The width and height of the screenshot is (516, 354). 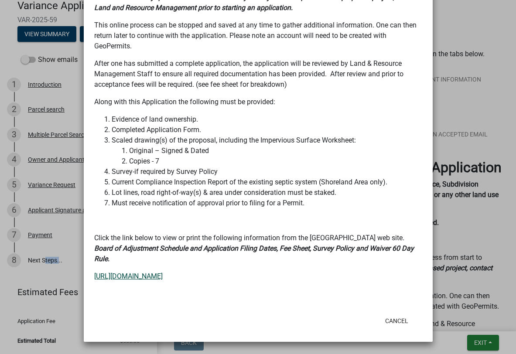 I want to click on li: Survey-if required by Survey Policy, so click(x=267, y=172).